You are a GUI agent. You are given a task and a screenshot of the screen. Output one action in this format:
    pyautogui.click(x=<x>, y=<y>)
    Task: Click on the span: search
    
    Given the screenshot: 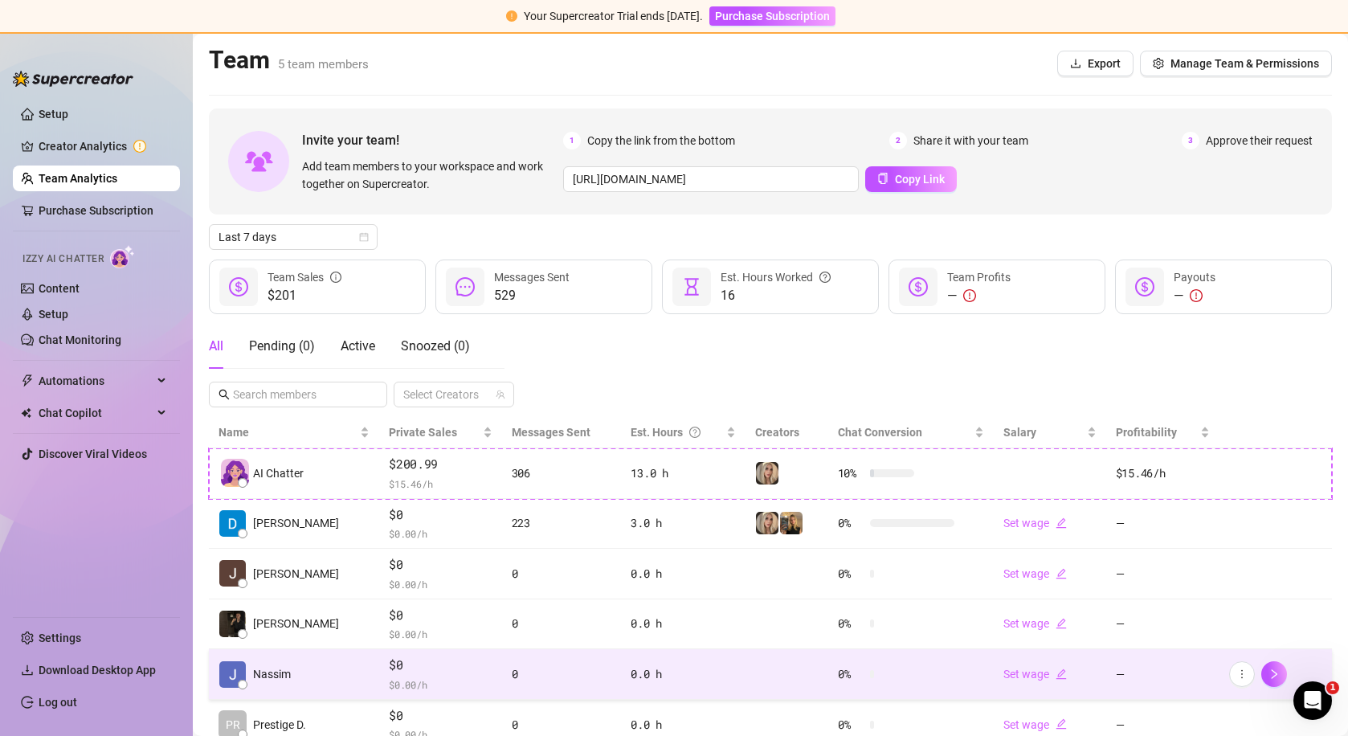 What is the action you would take?
    pyautogui.click(x=224, y=394)
    